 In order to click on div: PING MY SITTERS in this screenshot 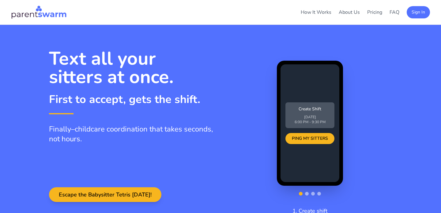, I will do `click(310, 139)`.